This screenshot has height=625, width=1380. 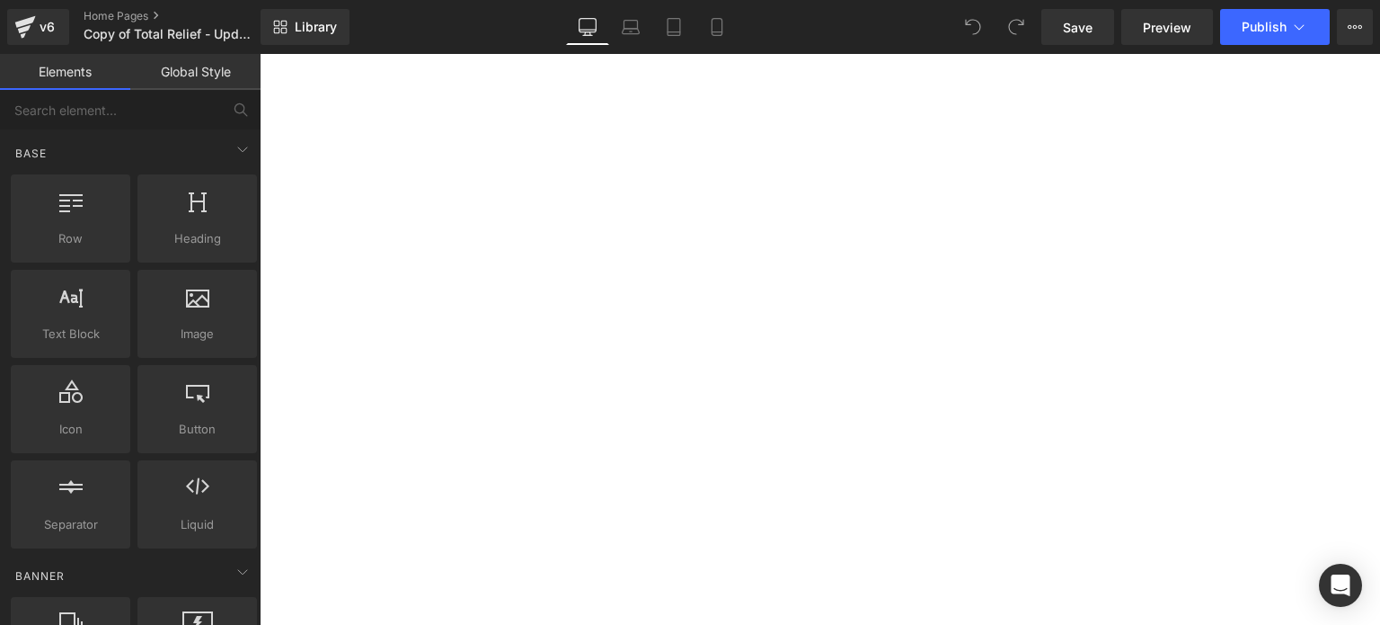 I want to click on span: Icon, so click(x=70, y=429).